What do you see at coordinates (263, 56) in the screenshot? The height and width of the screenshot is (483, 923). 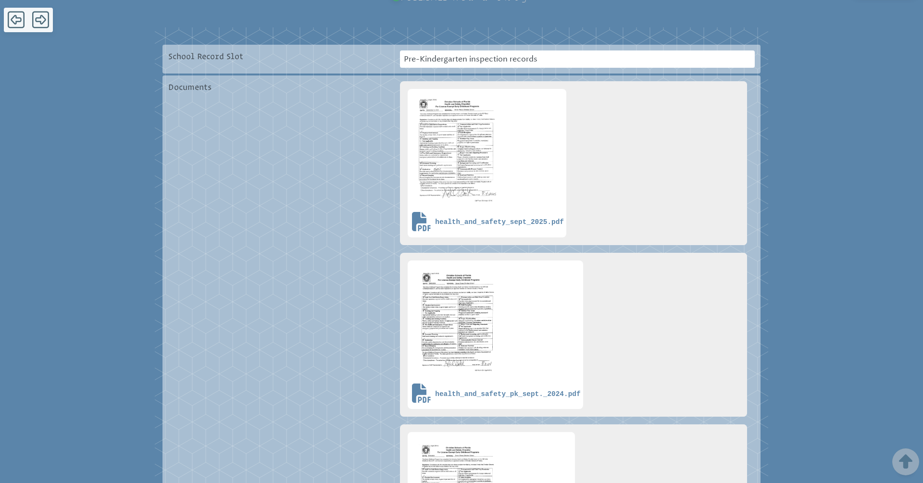 I see `p: School Record Slot` at bounding box center [263, 56].